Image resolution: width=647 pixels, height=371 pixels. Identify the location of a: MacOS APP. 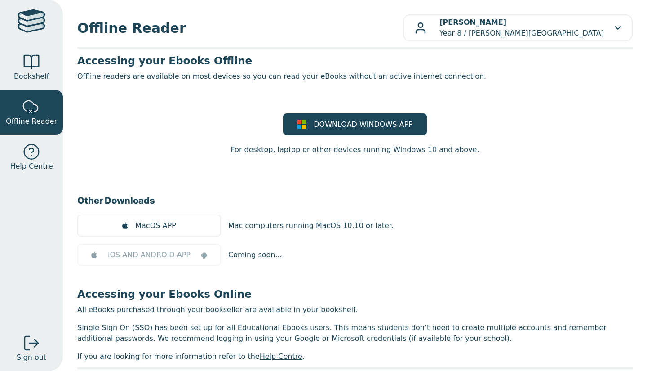
(149, 225).